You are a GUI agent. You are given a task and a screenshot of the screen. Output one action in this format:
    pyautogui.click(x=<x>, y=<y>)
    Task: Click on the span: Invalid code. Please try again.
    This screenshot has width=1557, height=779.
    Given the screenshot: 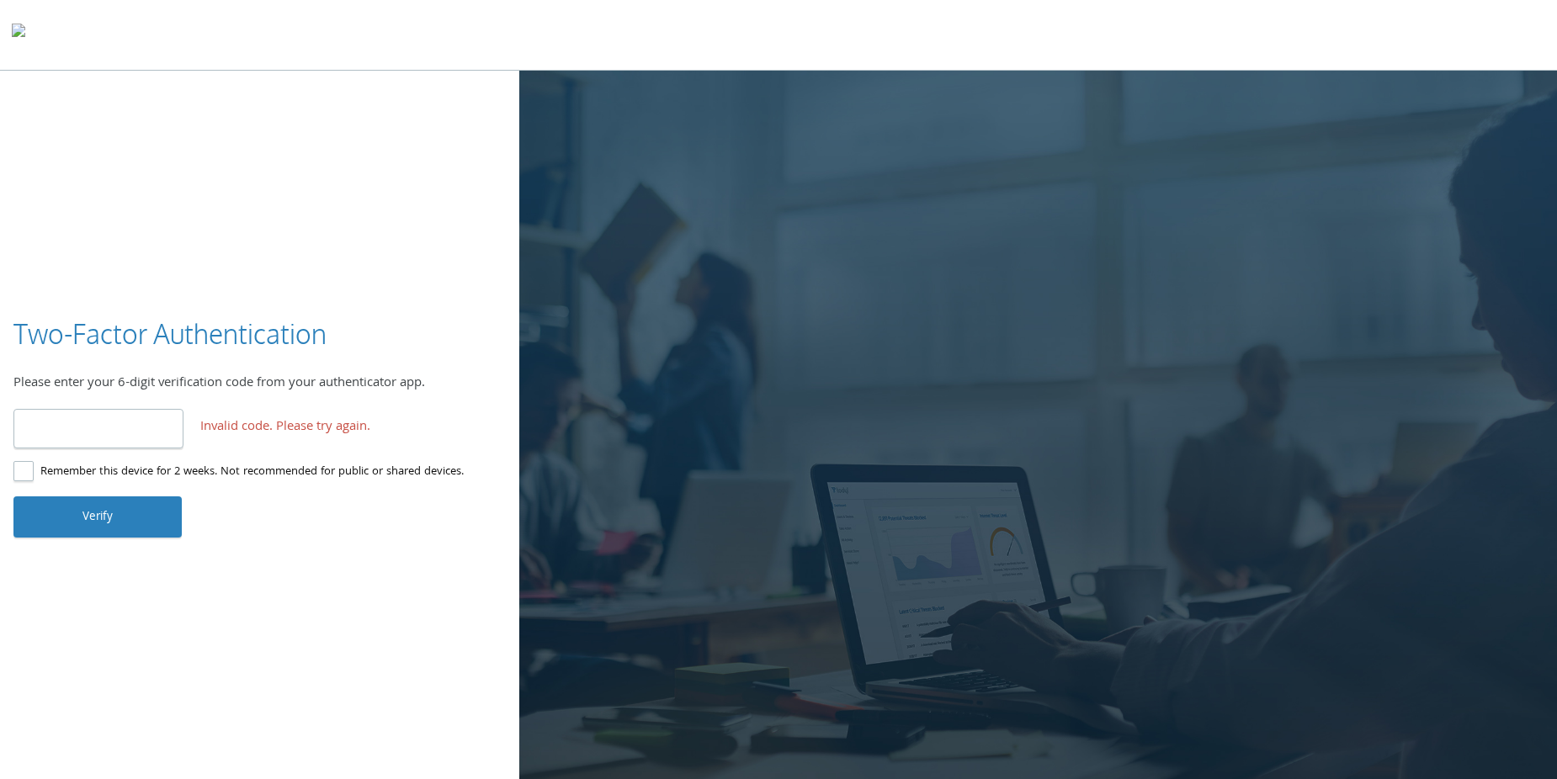 What is the action you would take?
    pyautogui.click(x=285, y=428)
    